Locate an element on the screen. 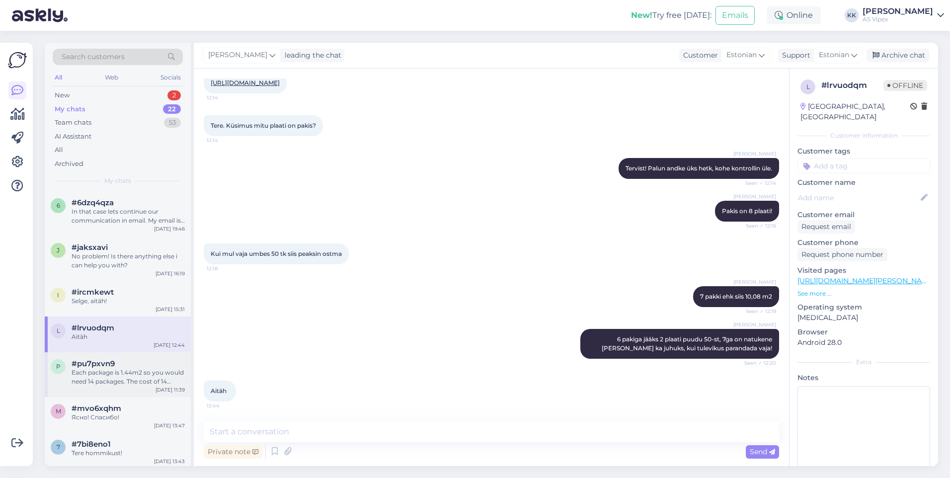 The width and height of the screenshot is (950, 478). span: 7 pakki ehk siis 10,08 m2 is located at coordinates (736, 296).